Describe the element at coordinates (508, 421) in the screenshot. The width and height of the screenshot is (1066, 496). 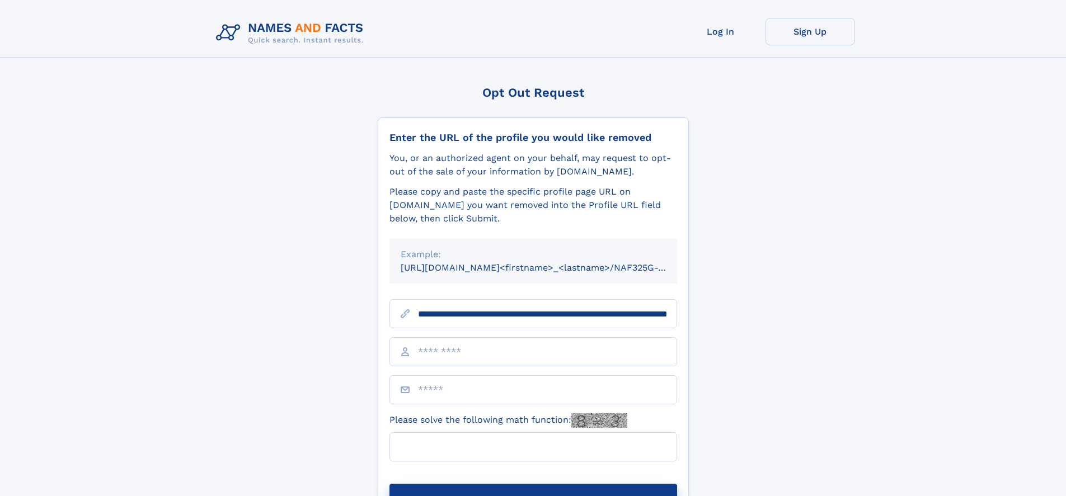
I see `label: Please solve the following math function:` at that location.